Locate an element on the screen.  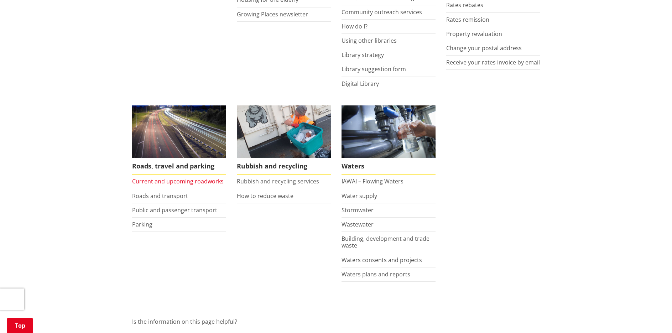
a: Roads, travel and parking Roads, travel and parking is located at coordinates (179, 140).